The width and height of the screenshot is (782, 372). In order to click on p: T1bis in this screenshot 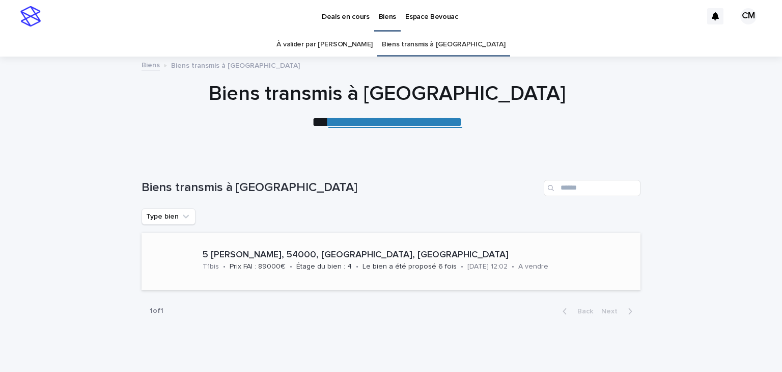, I will do `click(211, 266)`.